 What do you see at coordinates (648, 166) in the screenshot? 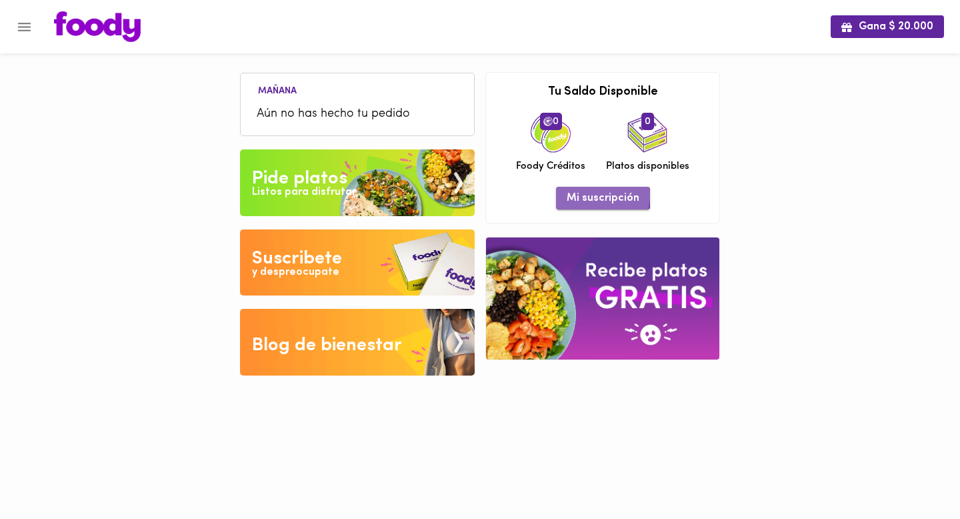
I see `span: Platos disponibles` at bounding box center [648, 166].